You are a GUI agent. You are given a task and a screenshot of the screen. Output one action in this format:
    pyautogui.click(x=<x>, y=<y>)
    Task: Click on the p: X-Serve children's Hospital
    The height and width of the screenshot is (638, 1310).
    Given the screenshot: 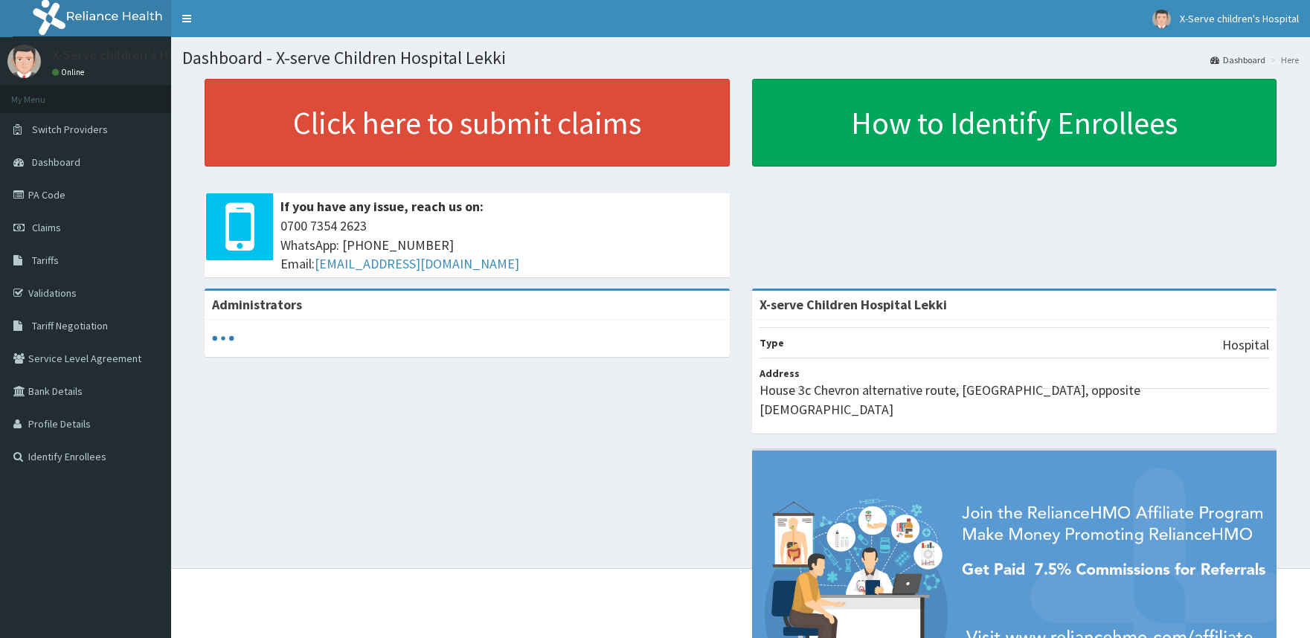 What is the action you would take?
    pyautogui.click(x=130, y=55)
    